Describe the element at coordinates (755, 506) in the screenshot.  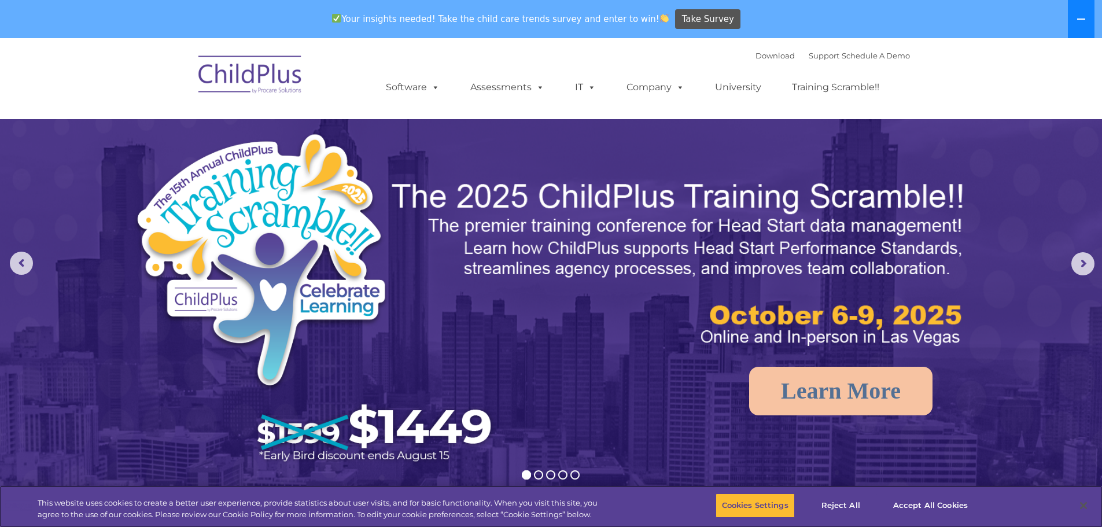
I see `button: Cookies Settings` at that location.